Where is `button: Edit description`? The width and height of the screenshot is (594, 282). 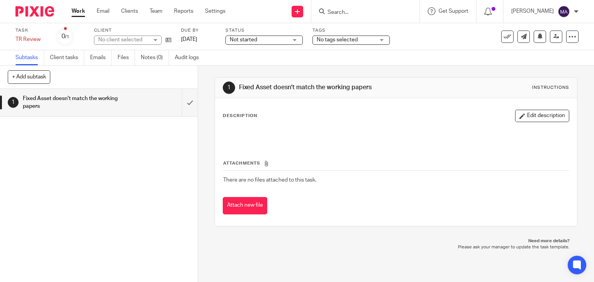
button: Edit description is located at coordinates (542, 116).